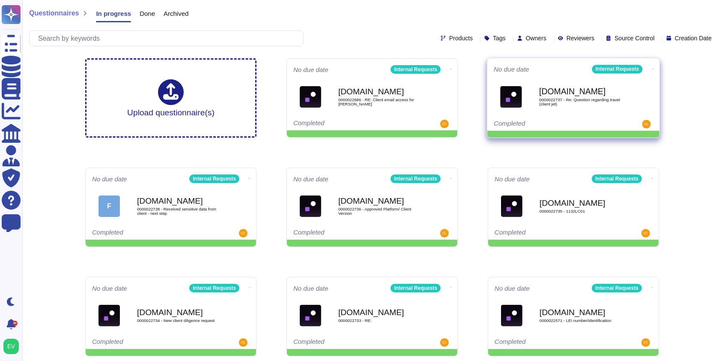 Image resolution: width=722 pixels, height=361 pixels. What do you see at coordinates (176, 13) in the screenshot?
I see `span: Archived` at bounding box center [176, 13].